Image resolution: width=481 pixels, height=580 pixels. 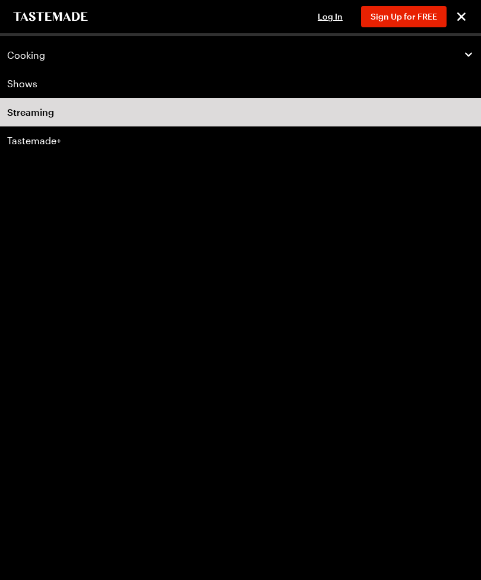 What do you see at coordinates (404, 17) in the screenshot?
I see `button: Sign Up for FREE` at bounding box center [404, 17].